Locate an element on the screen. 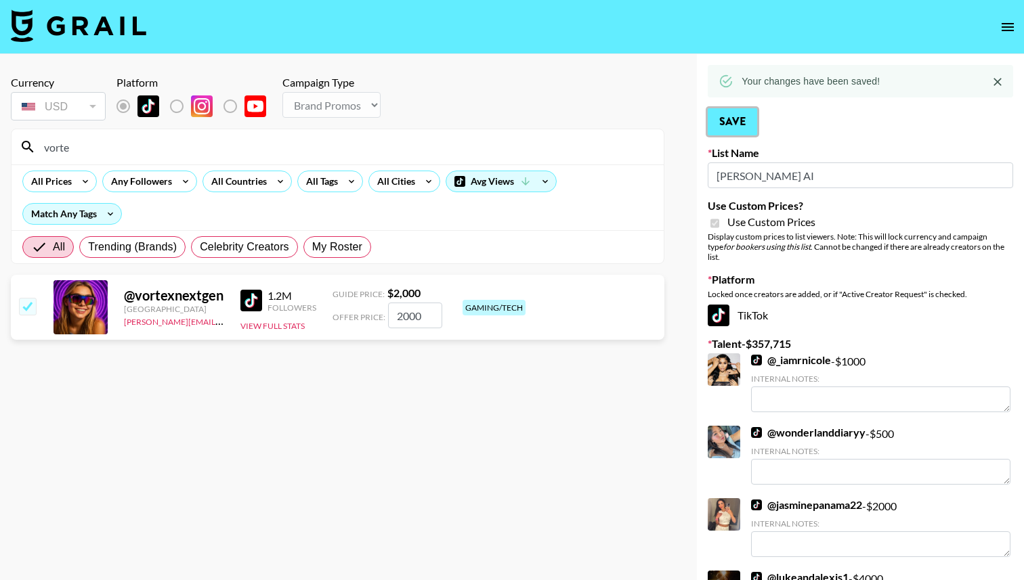 Image resolution: width=1024 pixels, height=580 pixels. div: All Cities is located at coordinates (394, 182).